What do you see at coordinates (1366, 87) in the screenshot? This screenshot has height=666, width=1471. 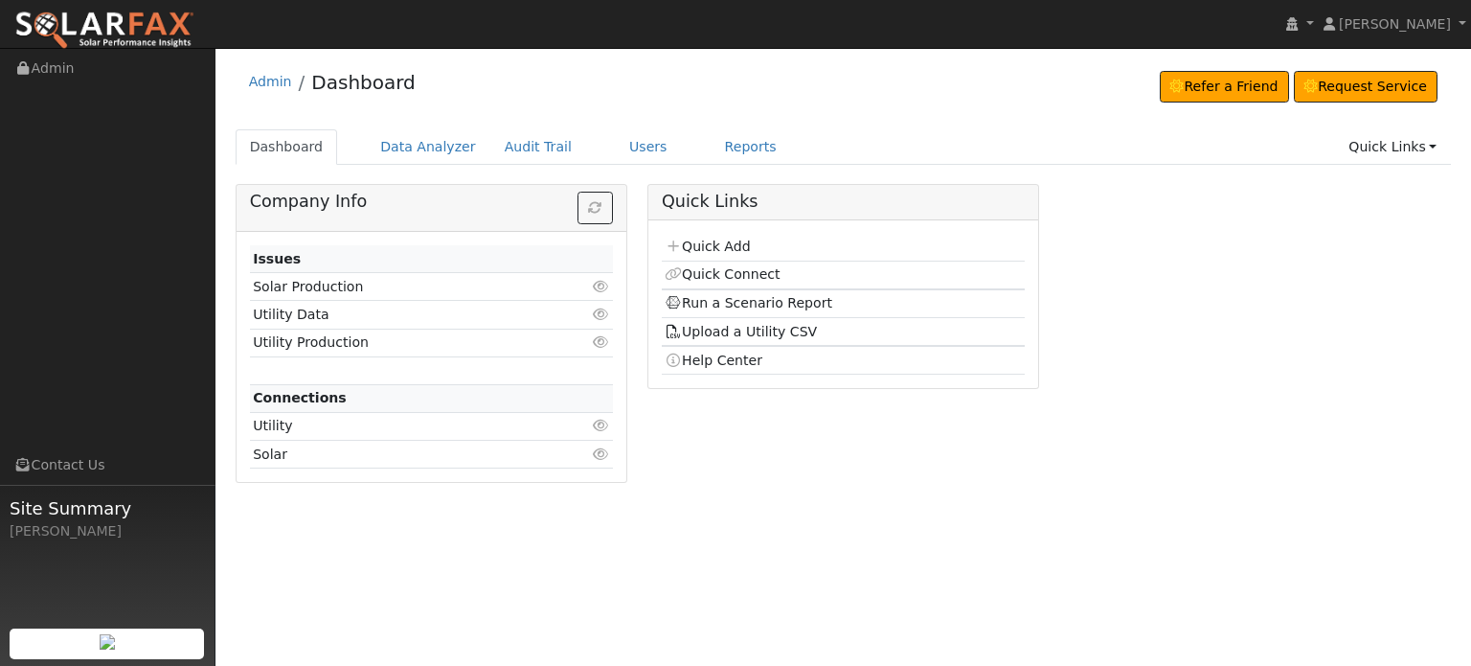 I see `a: Request Service` at bounding box center [1366, 87].